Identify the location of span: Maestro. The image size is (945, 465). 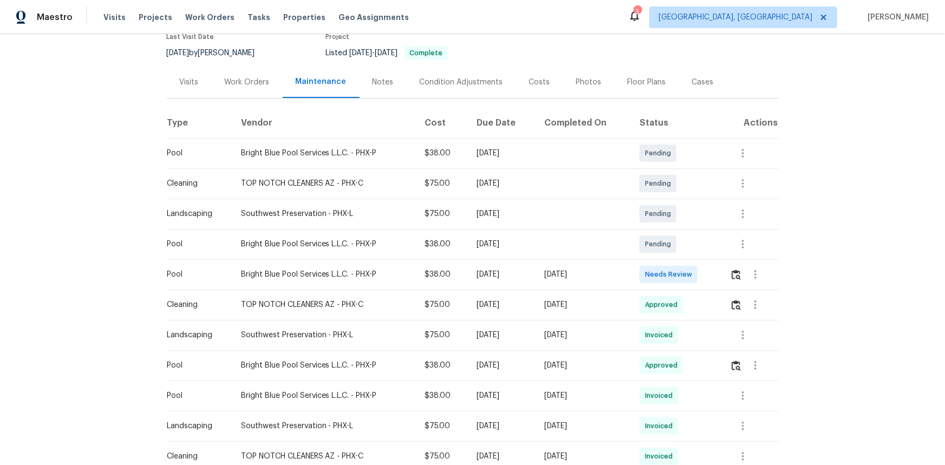
(55, 17).